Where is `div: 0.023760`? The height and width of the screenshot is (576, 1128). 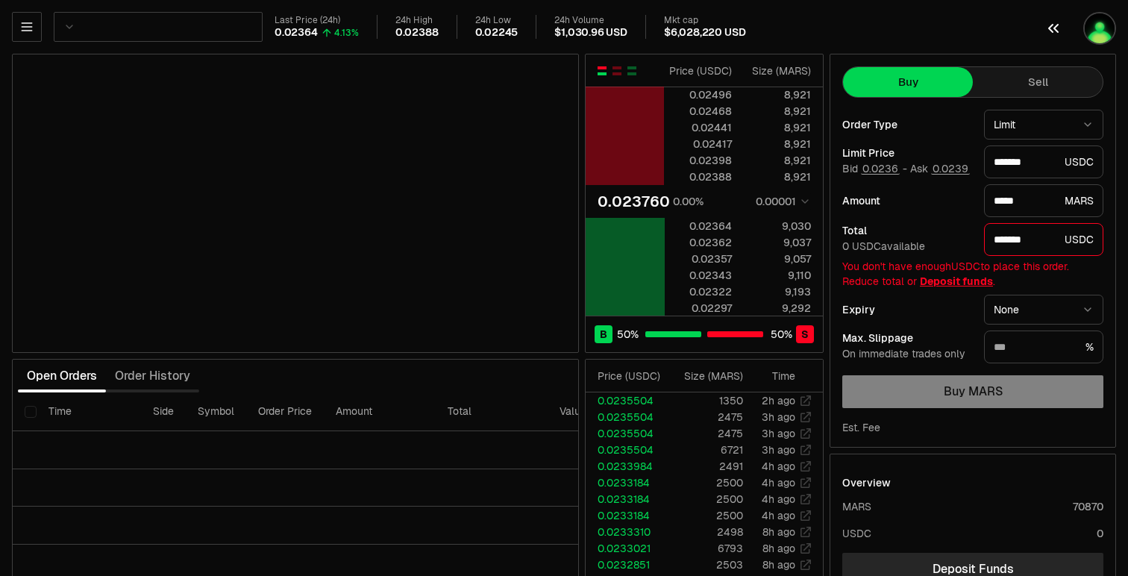
div: 0.023760 is located at coordinates (633, 201).